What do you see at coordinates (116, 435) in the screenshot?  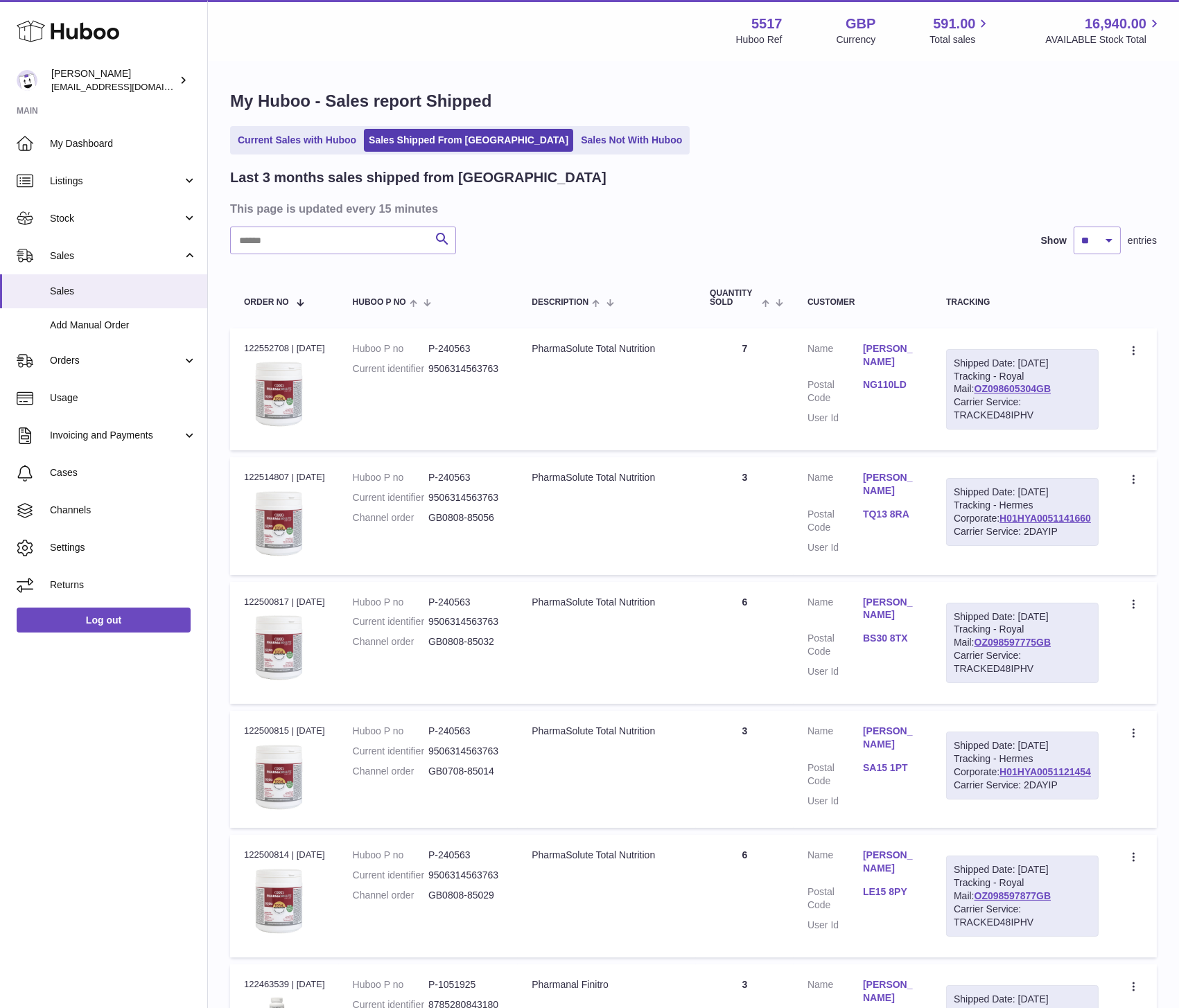 I see `span: Invoicing and Payments` at bounding box center [116, 435].